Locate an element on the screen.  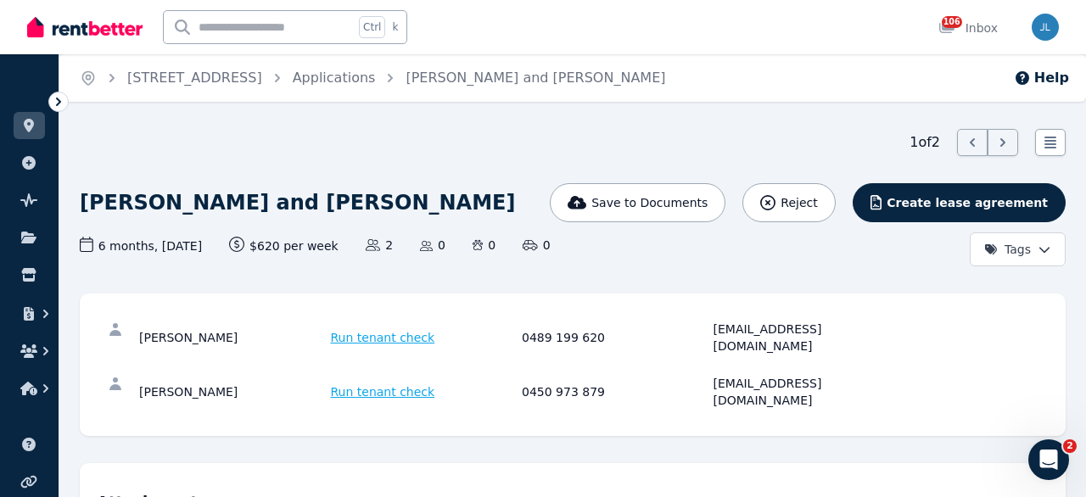
span: 106 is located at coordinates (952, 22).